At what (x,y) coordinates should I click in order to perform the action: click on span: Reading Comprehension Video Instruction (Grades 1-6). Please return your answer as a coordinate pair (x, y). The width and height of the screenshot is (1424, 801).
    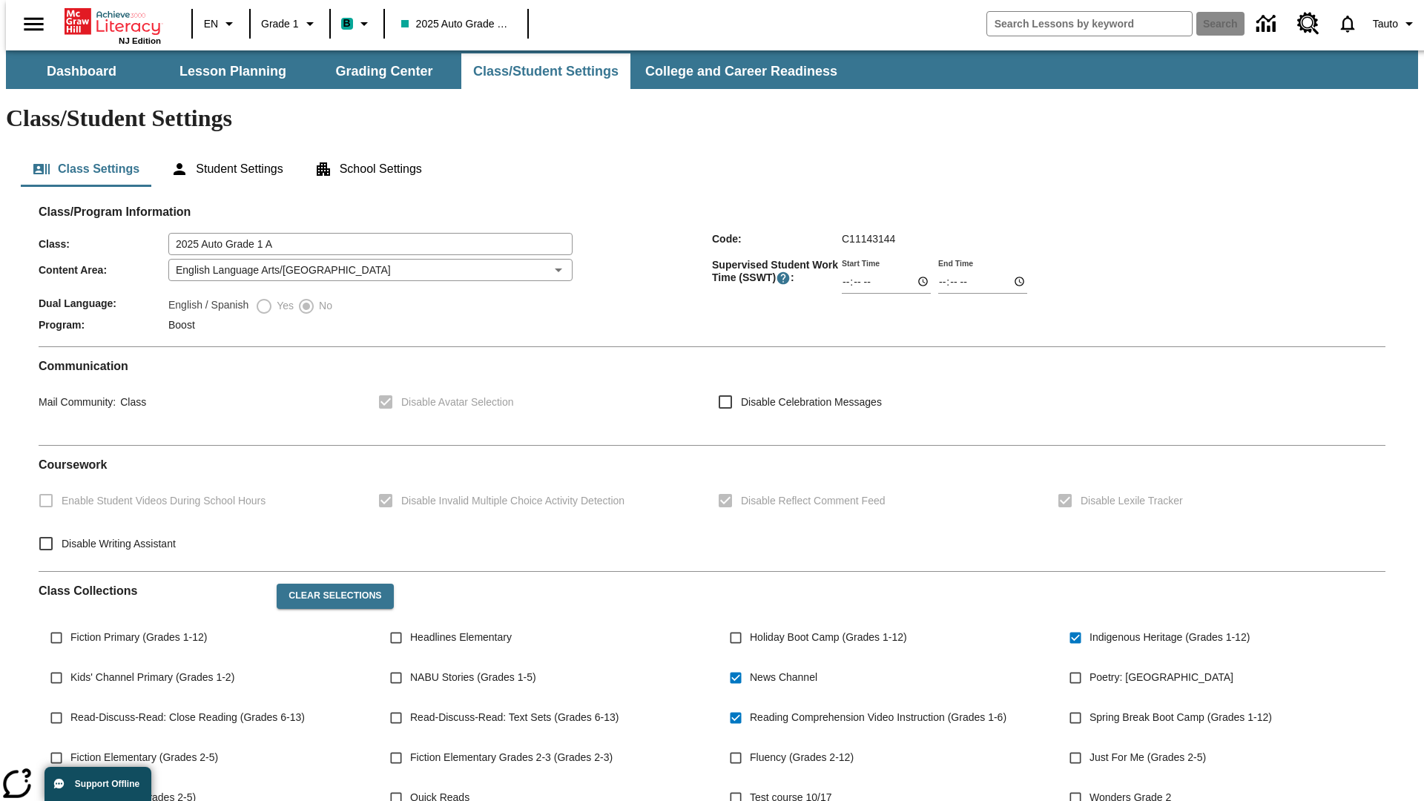
    Looking at the image, I should click on (878, 717).